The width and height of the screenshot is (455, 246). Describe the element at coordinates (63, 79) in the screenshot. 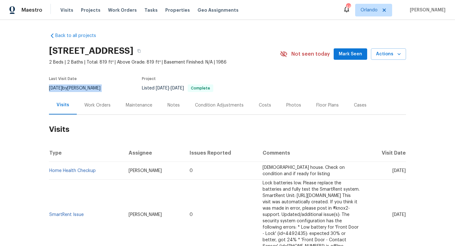

I see `span: Last Visit Date` at that location.